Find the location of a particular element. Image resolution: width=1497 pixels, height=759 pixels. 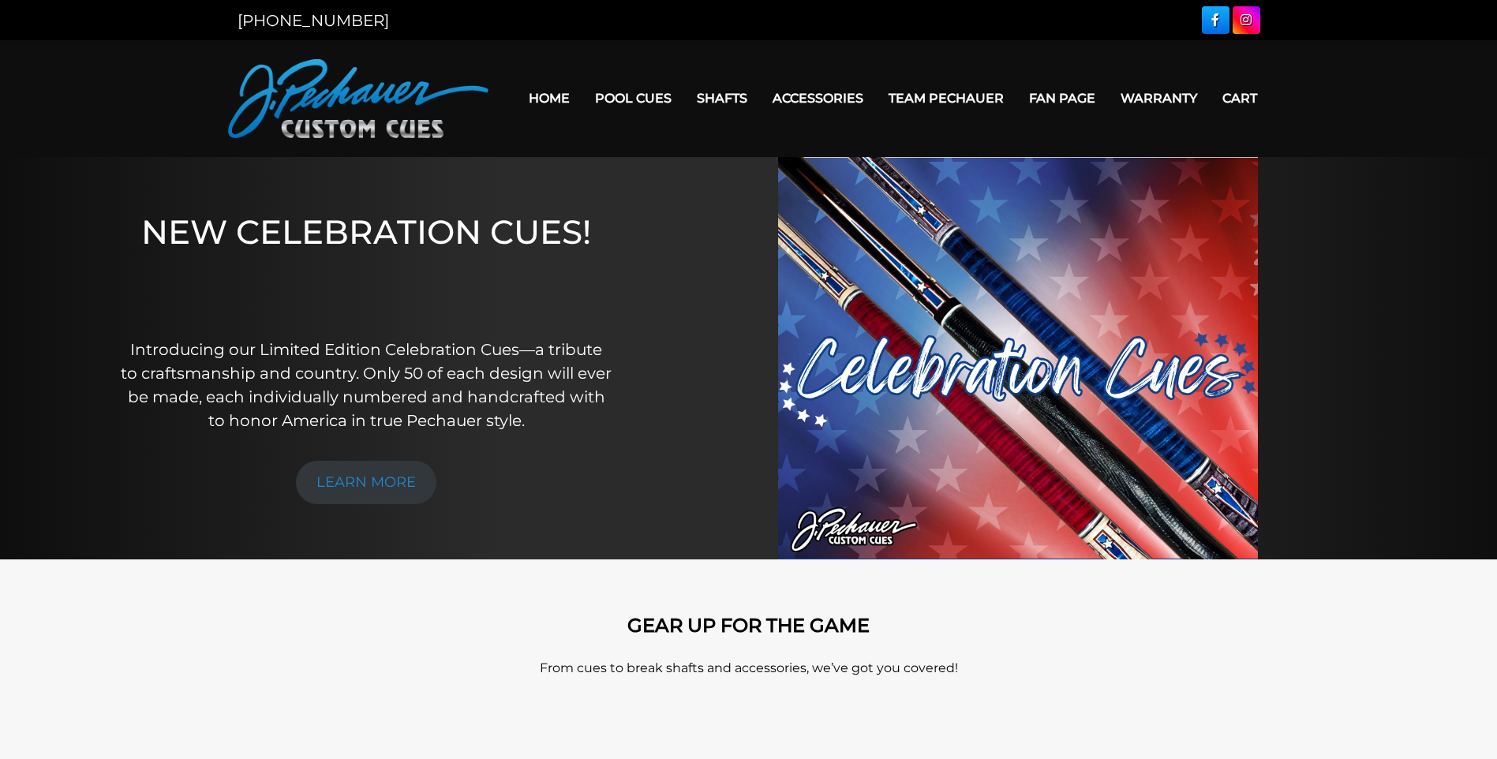

strong: GEAR UP FOR THE GAME is located at coordinates (748, 625).